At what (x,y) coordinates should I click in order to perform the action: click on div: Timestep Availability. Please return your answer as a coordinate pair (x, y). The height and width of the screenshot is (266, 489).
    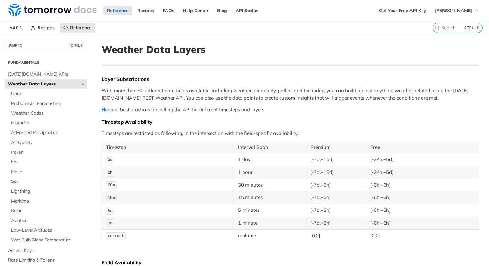
    Looking at the image, I should click on (291, 122).